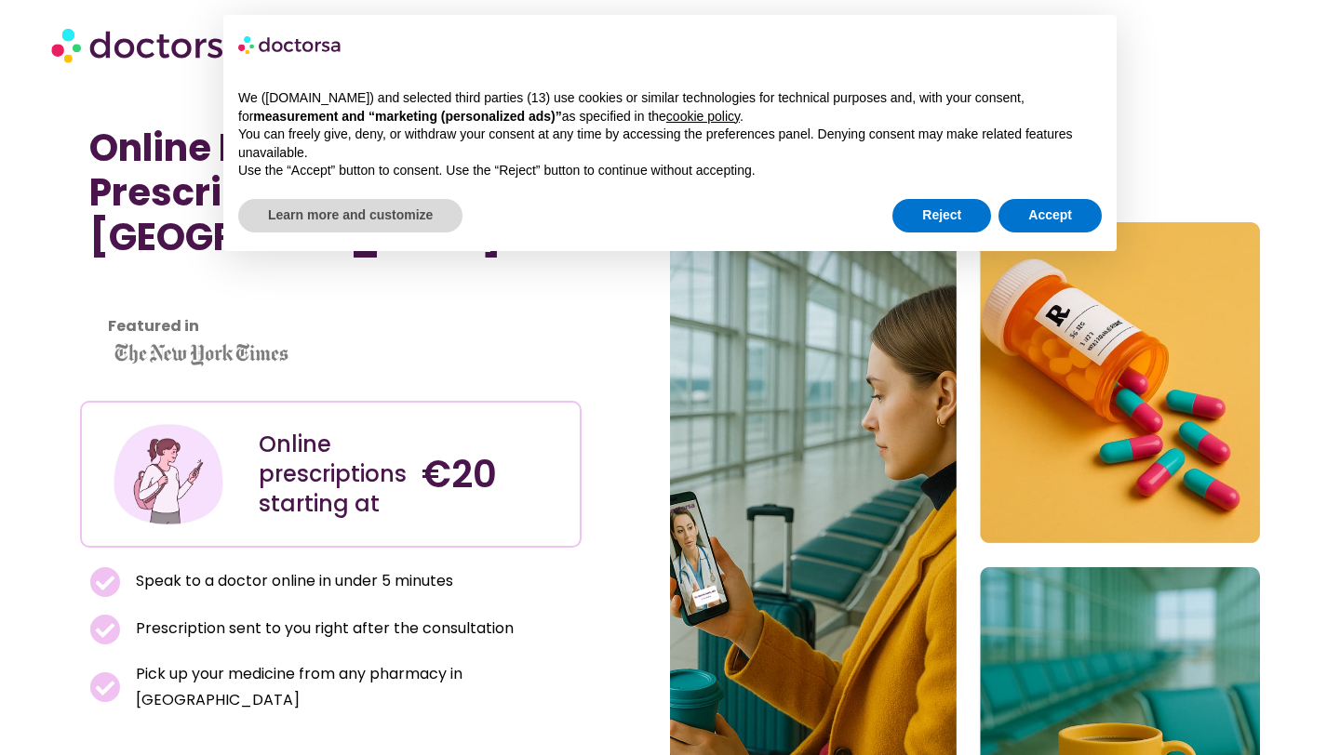 The height and width of the screenshot is (755, 1340). What do you see at coordinates (670, 171) in the screenshot?
I see `p: Use the “Accept” button to consent. Use the “Reject” button to continue without accepting.` at bounding box center [670, 171].